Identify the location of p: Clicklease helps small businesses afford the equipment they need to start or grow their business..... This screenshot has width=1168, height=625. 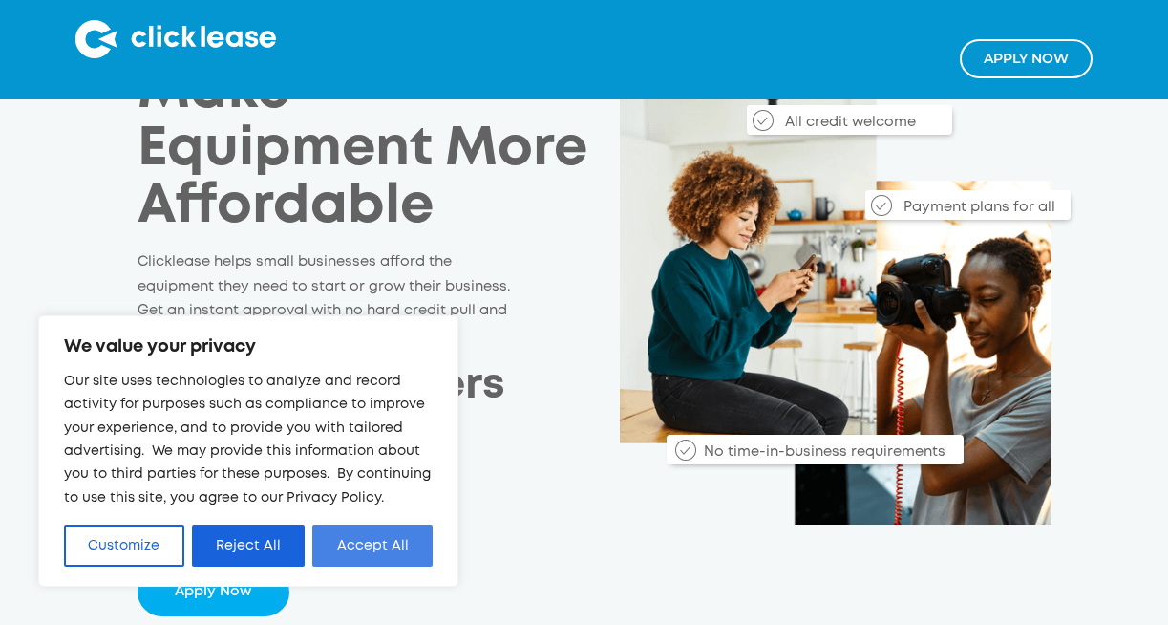
(325, 299).